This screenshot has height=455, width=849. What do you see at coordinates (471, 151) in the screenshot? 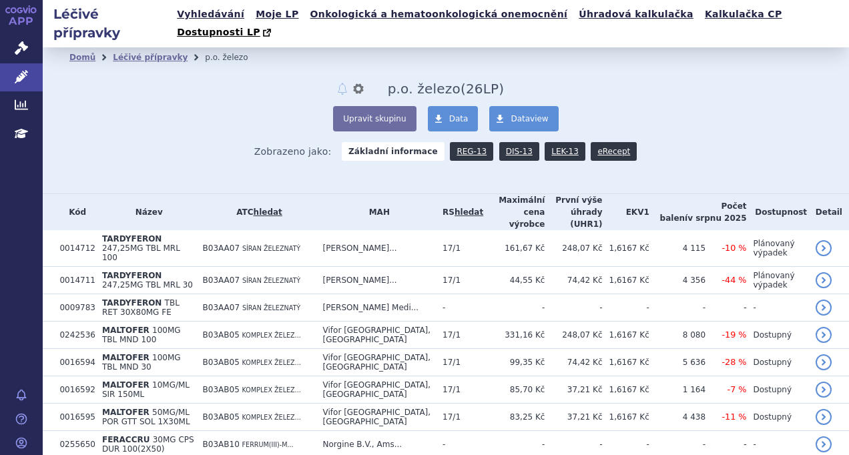
I see `a: REG-13` at bounding box center [471, 151].